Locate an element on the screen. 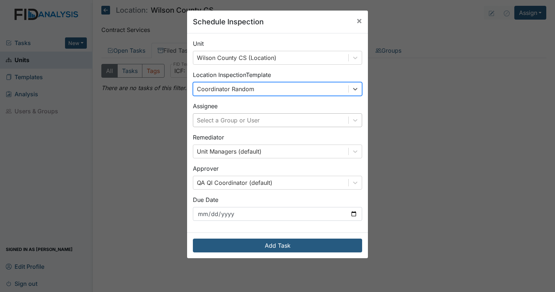 The width and height of the screenshot is (555, 292). h5: Schedule Inspection is located at coordinates (228, 22).